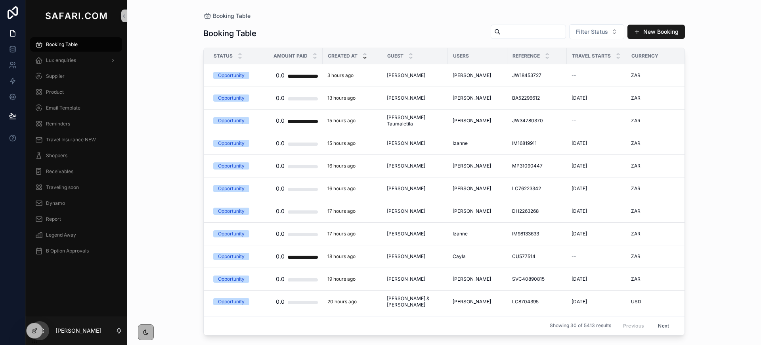  What do you see at coordinates (478, 143) in the screenshot?
I see `a: Izanne` at bounding box center [478, 143].